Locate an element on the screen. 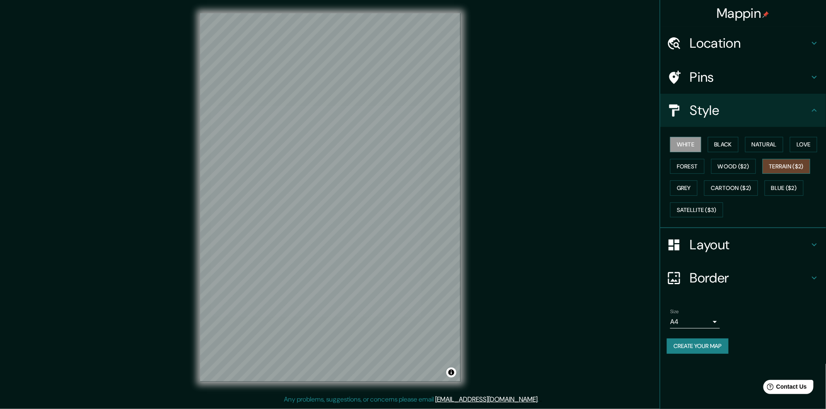  div: Pins is located at coordinates (743, 77).